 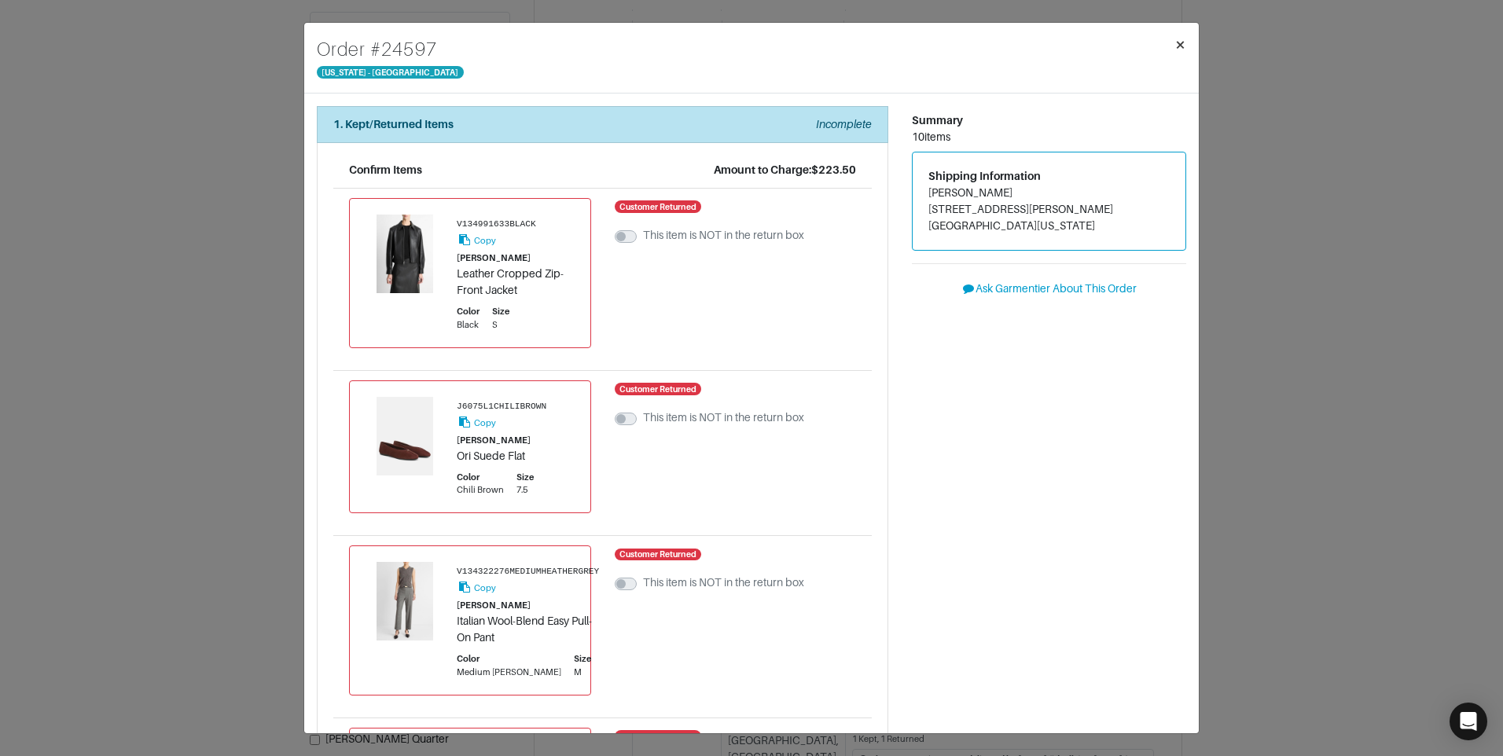 What do you see at coordinates (516, 456) in the screenshot?
I see `div: Ori Suede Flat` at bounding box center [516, 456].